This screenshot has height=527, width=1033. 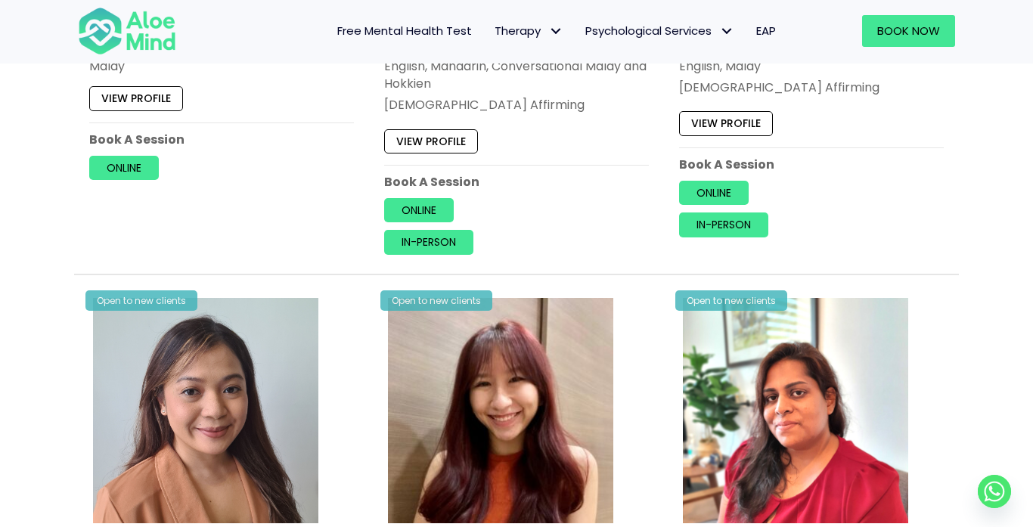 I want to click on span: Book Now, so click(x=908, y=30).